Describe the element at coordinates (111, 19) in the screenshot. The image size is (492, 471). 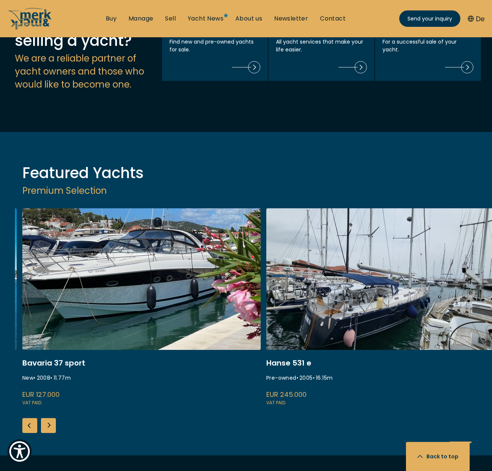
I see `a: Buy` at that location.